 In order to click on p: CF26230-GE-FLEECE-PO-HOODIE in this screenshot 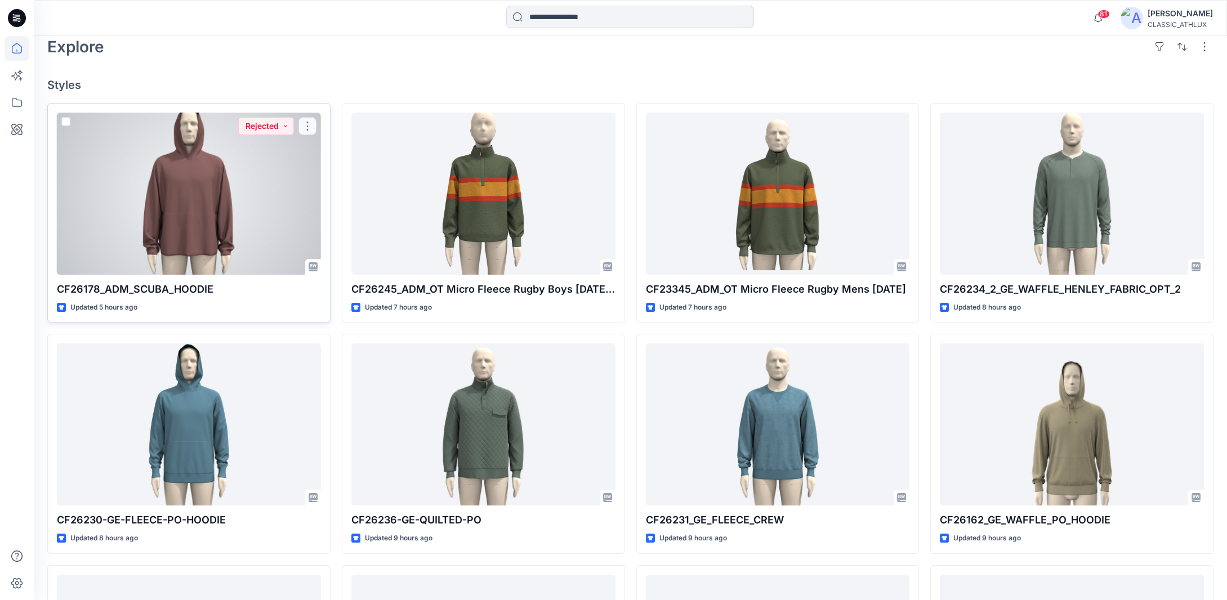, I will do `click(189, 520)`.